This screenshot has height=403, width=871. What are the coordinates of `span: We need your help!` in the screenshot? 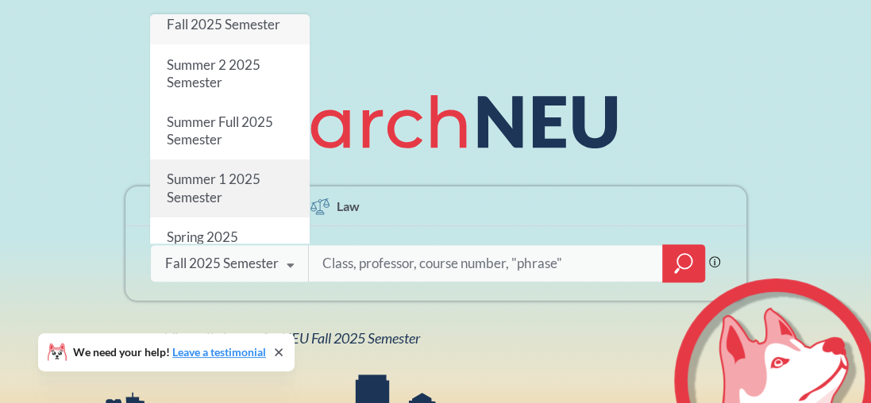 It's located at (169, 353).